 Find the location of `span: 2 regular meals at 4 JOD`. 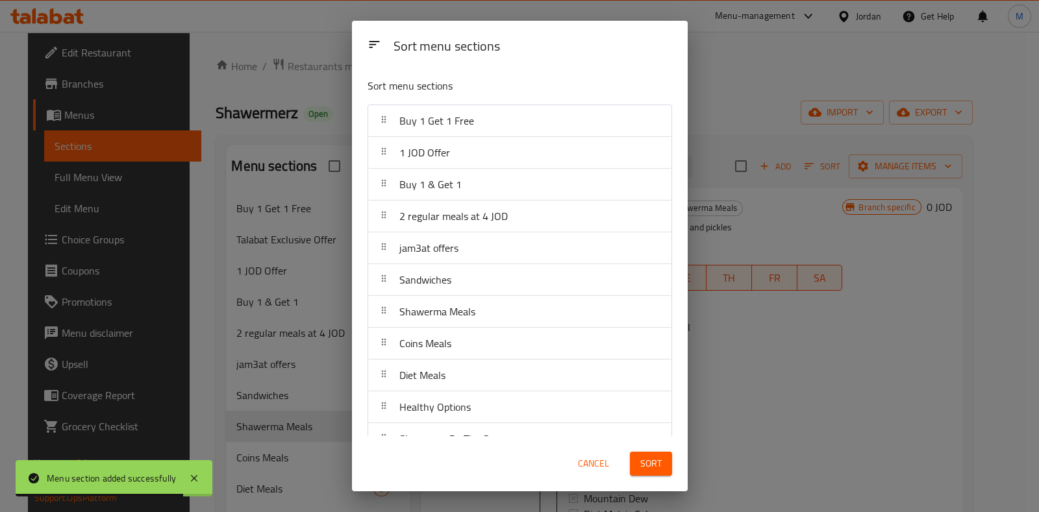

span: 2 regular meals at 4 JOD is located at coordinates (453, 216).